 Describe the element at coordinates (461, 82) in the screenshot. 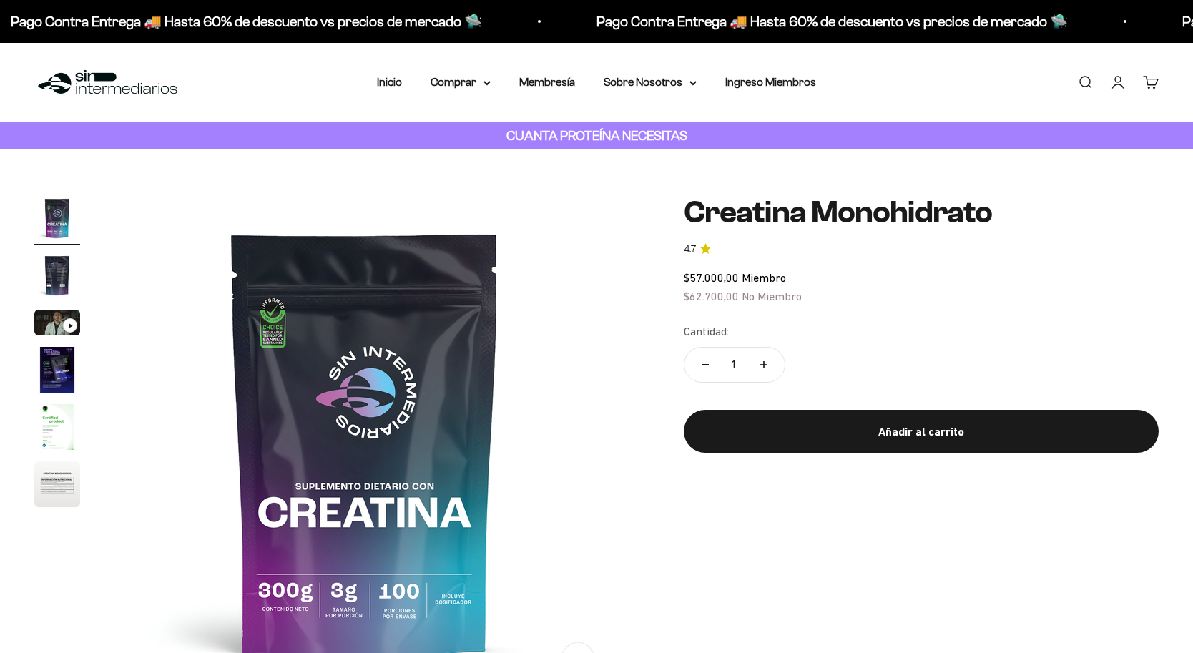

I see `summary: Comprar` at that location.